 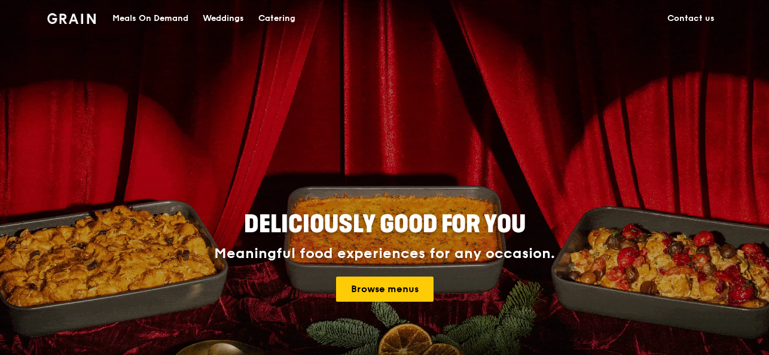 What do you see at coordinates (385, 254) in the screenshot?
I see `div: Meaningful food experiences for any occasion.` at bounding box center [385, 254].